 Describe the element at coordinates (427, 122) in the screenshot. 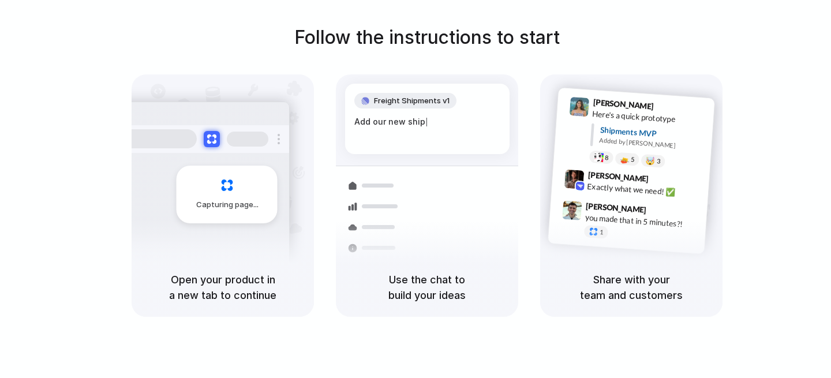

I see `div: Add our new ship` at that location.